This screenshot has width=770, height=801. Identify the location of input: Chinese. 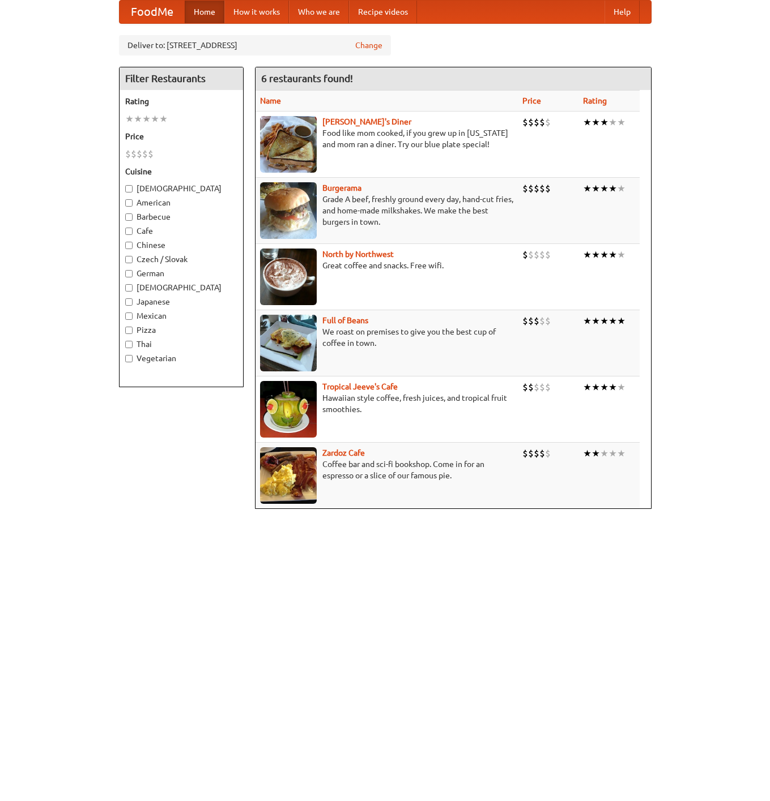
(129, 245).